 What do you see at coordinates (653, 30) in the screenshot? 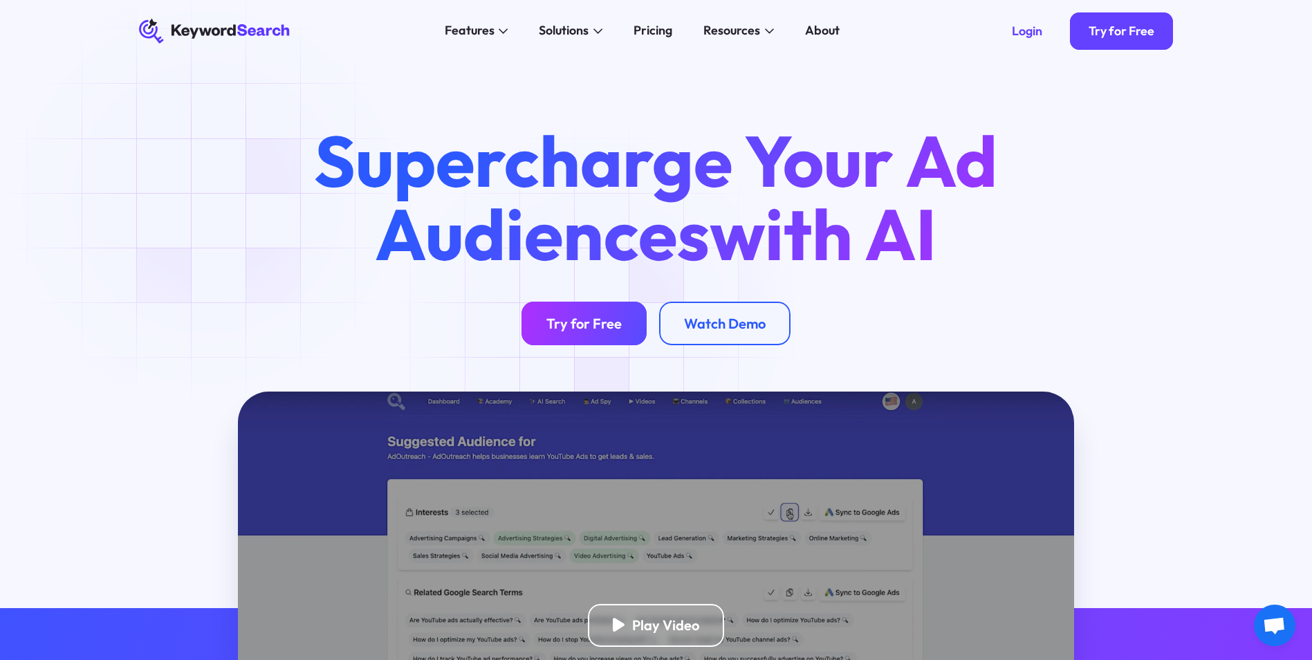
I see `div: Pricing` at bounding box center [653, 30].